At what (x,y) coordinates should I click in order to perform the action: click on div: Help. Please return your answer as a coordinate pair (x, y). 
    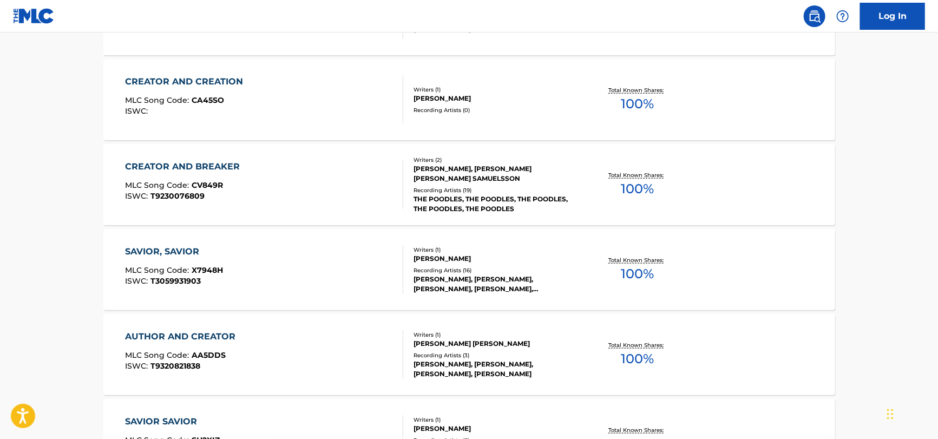
    Looking at the image, I should click on (843, 16).